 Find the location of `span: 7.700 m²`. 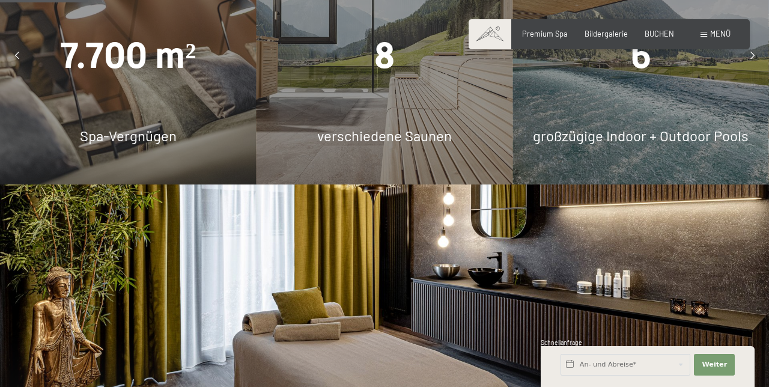

span: 7.700 m² is located at coordinates (128, 56).